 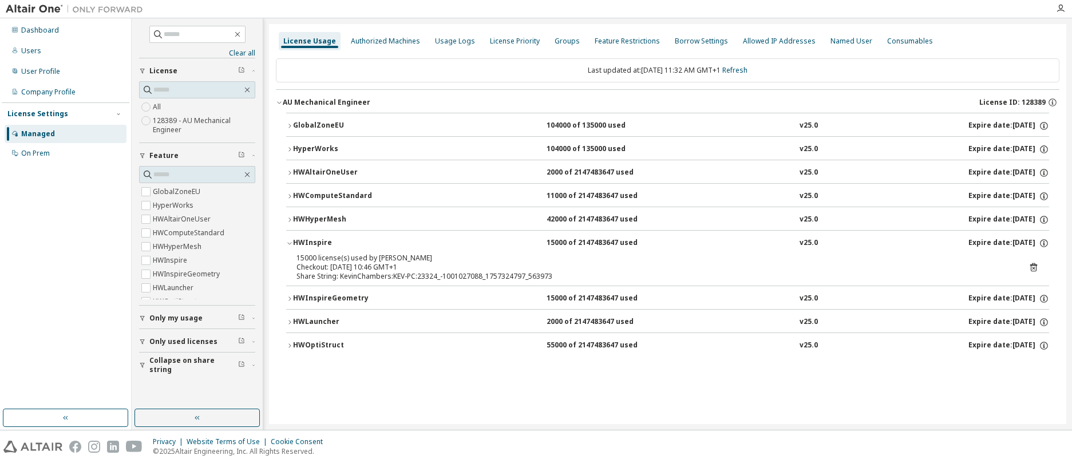 What do you see at coordinates (177, 192) in the screenshot?
I see `label: GlobalZoneEU` at bounding box center [177, 192].